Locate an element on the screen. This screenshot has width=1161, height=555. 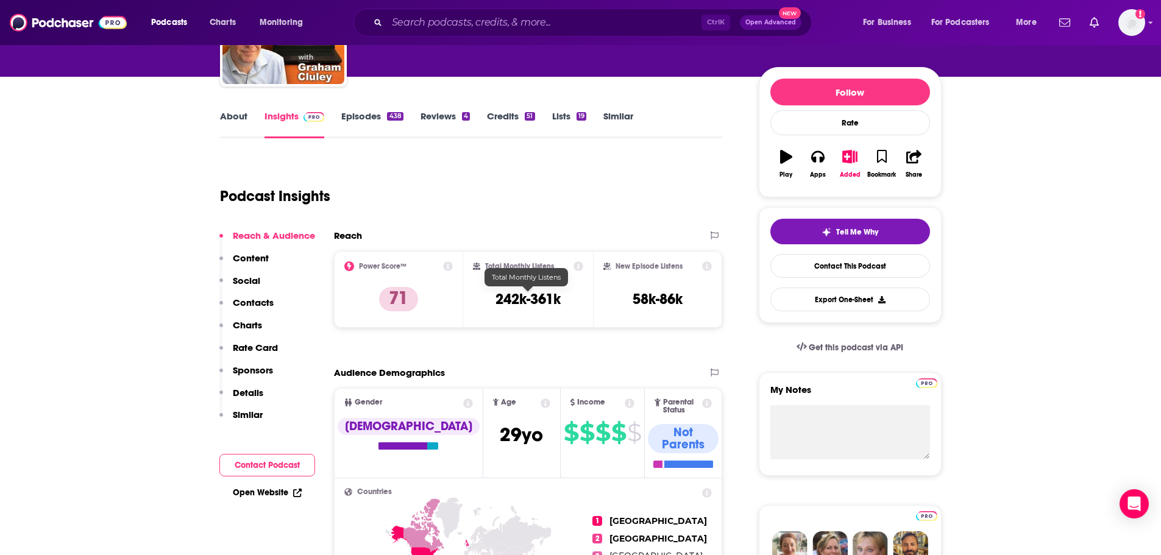
span: 1 is located at coordinates (597, 521).